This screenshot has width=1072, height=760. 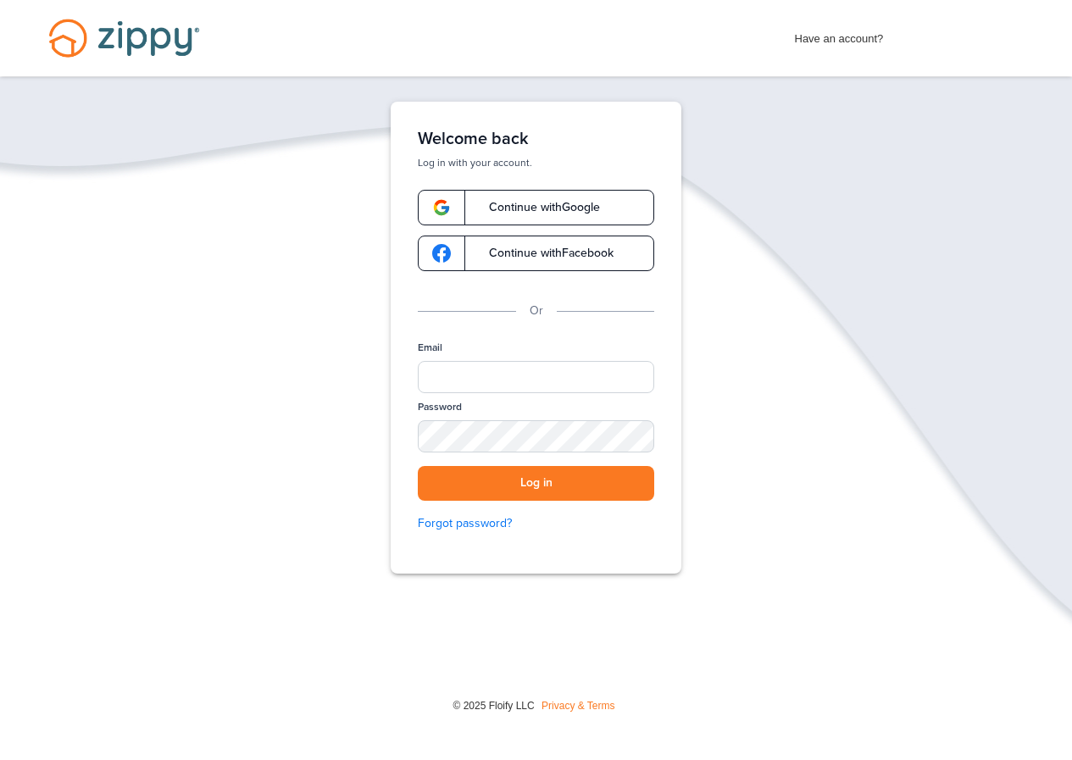 I want to click on a: google-logoContinue withGoogle, so click(x=535, y=208).